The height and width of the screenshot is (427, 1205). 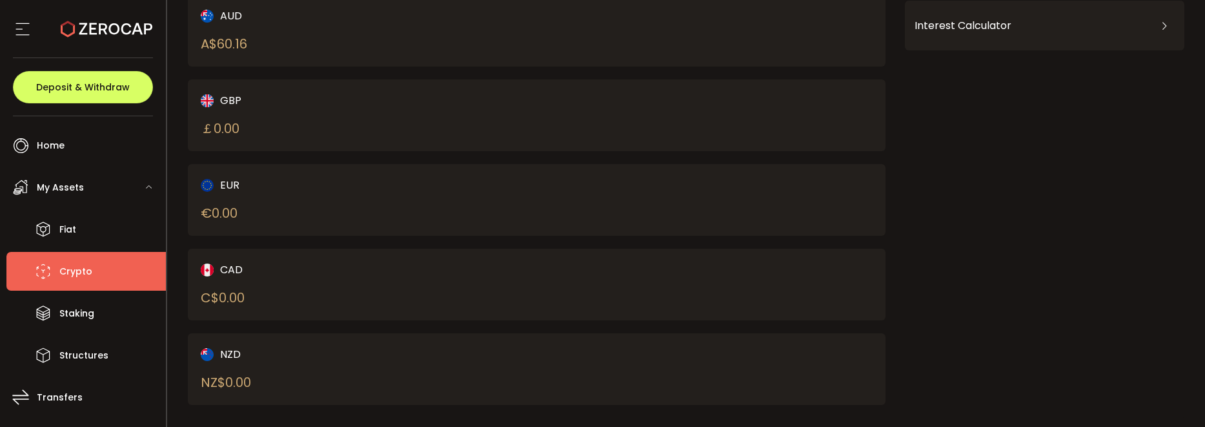 I want to click on span: Home, so click(x=50, y=145).